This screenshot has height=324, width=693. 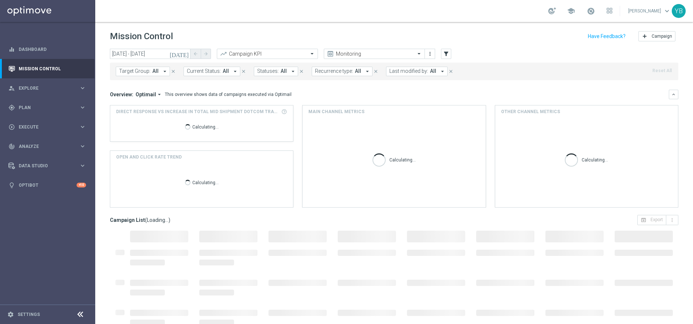 I want to click on button: Current Status: All arrow_drop_down, so click(x=212, y=71).